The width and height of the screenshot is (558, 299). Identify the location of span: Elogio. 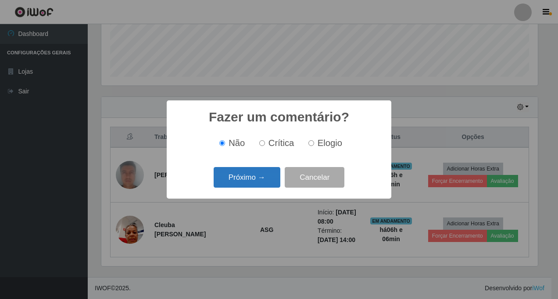
(330, 143).